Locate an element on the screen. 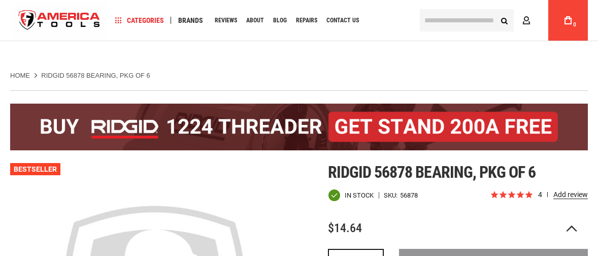 The width and height of the screenshot is (598, 256). span: Ridgid 56878 bearing, pkg of 6 is located at coordinates (431, 172).